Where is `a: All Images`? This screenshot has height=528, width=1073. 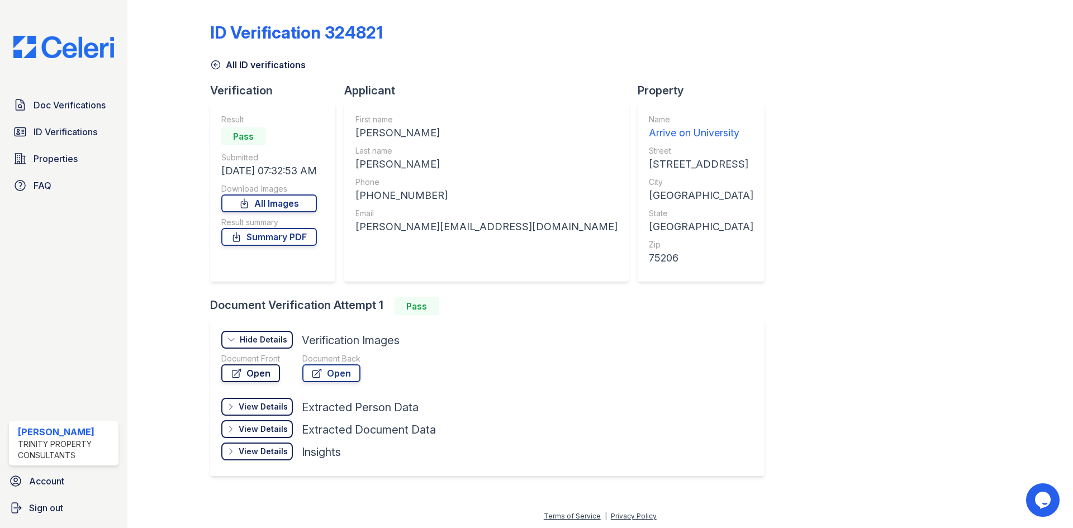
a: All Images is located at coordinates (269, 203).